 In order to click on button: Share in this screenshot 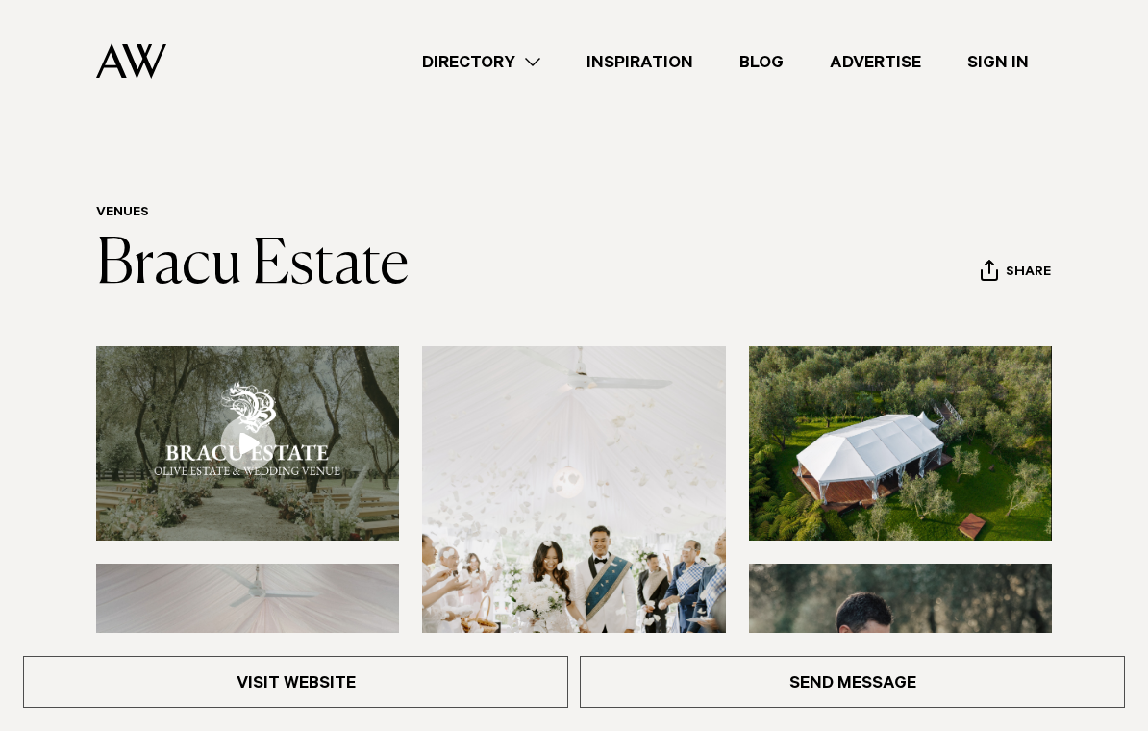, I will do `click(1015, 273)`.